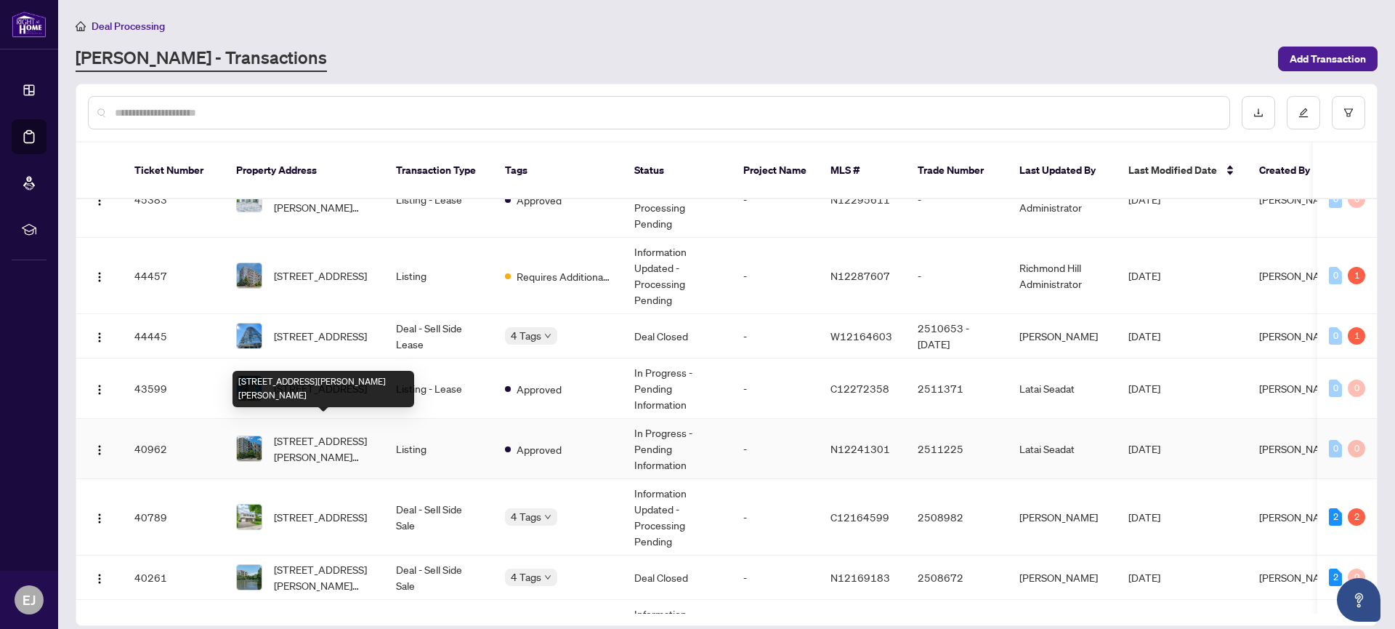  I want to click on td: 2508982, so click(957, 517).